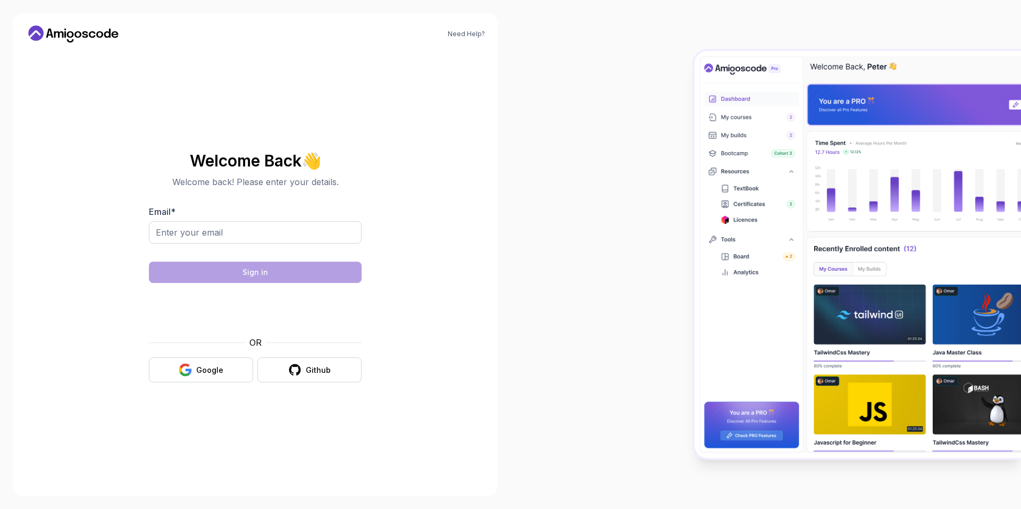 This screenshot has width=1021, height=509. Describe the element at coordinates (255, 182) in the screenshot. I see `p: Welcome back! Please enter your details.` at that location.